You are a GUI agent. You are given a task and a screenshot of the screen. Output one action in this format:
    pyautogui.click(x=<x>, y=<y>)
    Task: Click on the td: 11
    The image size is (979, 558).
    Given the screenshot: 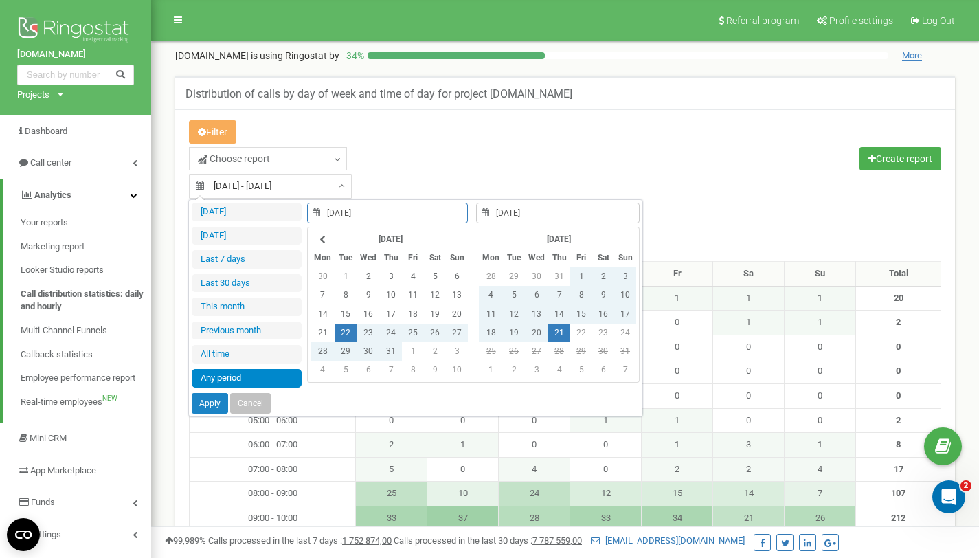 What is the action you would take?
    pyautogui.click(x=413, y=295)
    